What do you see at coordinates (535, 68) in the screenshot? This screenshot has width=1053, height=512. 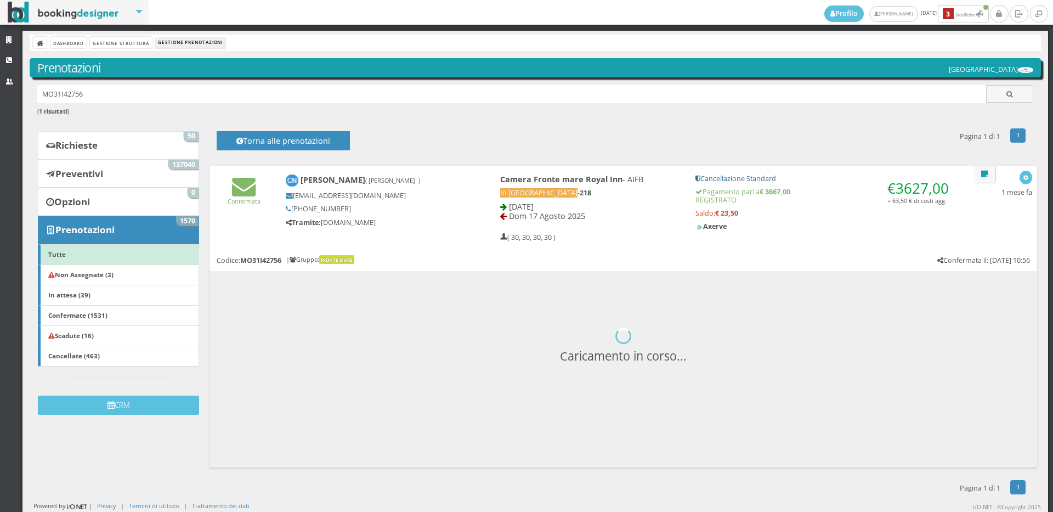 I see `h3: Prenotazioni` at bounding box center [535, 68].